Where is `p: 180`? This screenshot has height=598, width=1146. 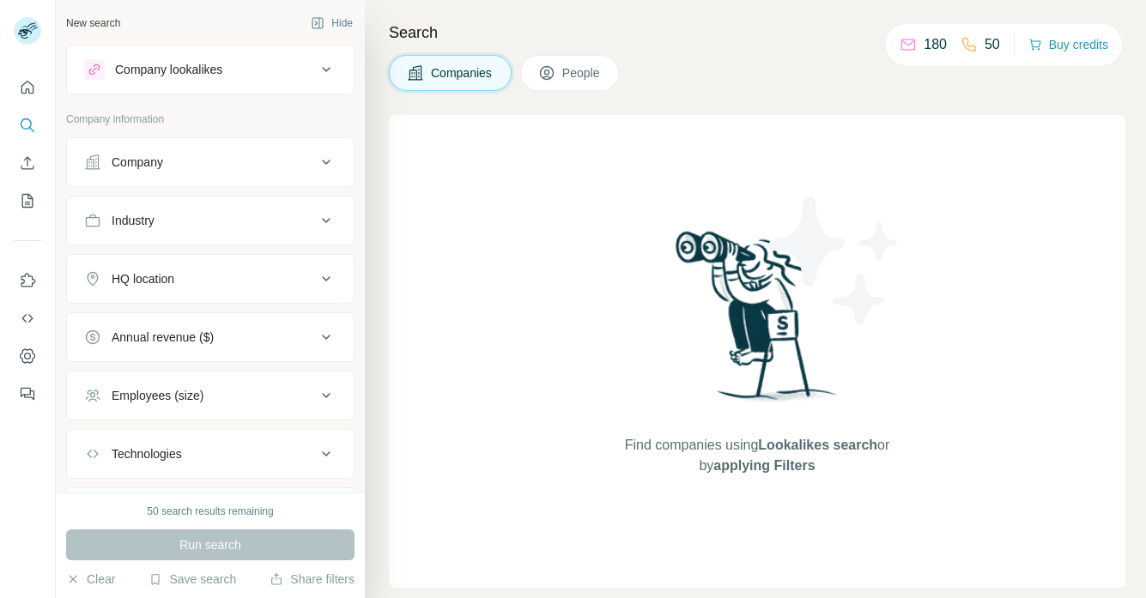
p: 180 is located at coordinates (935, 45).